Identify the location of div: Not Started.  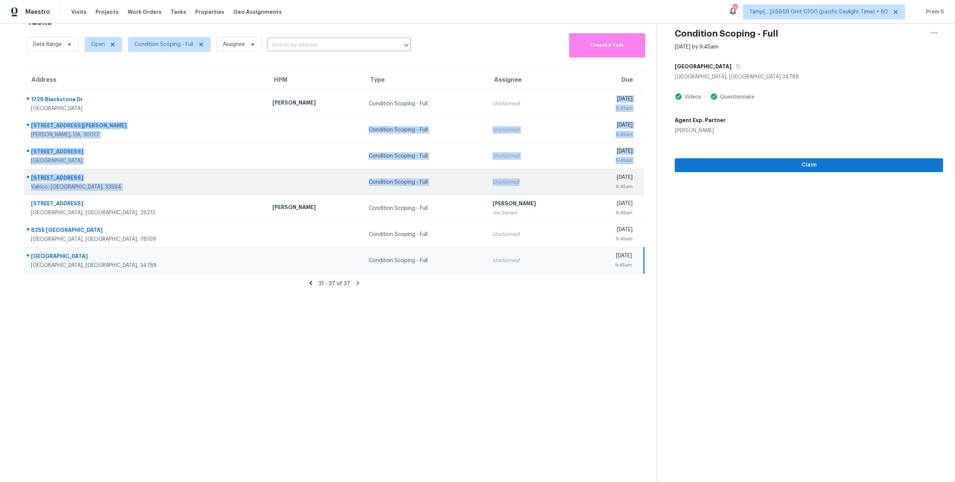
(535, 213).